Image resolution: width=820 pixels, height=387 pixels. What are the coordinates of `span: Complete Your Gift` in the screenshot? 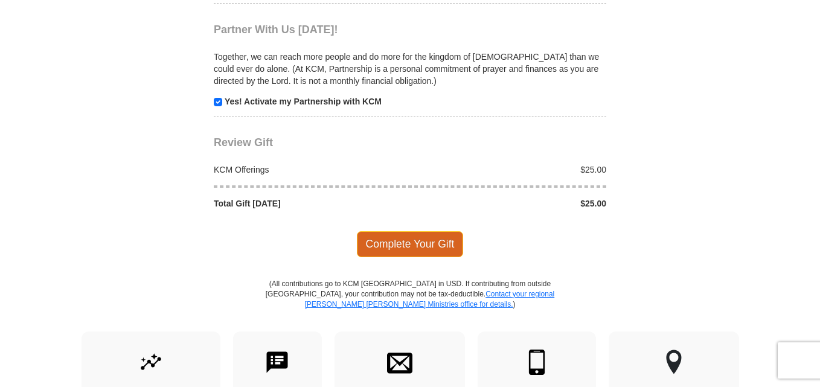 It's located at (410, 244).